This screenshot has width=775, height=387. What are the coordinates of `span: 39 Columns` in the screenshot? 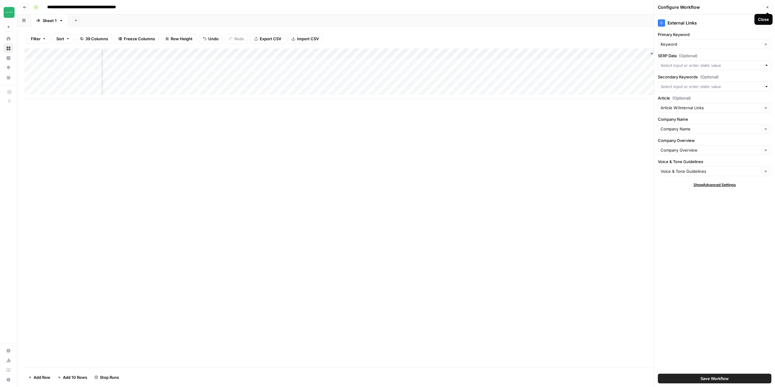 It's located at (97, 39).